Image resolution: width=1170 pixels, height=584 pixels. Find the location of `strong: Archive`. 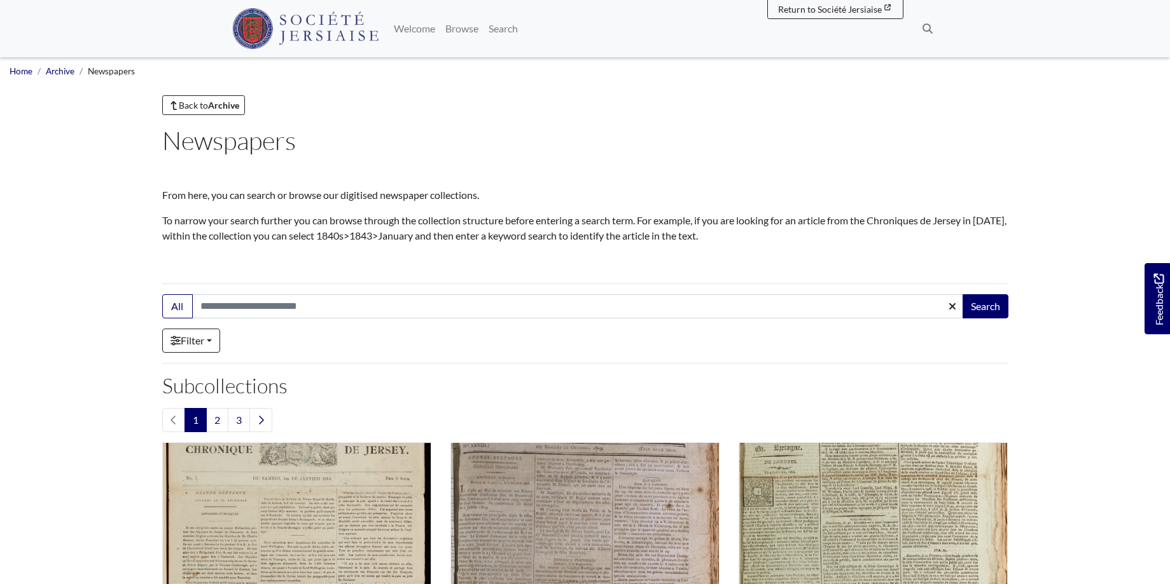

strong: Archive is located at coordinates (223, 105).